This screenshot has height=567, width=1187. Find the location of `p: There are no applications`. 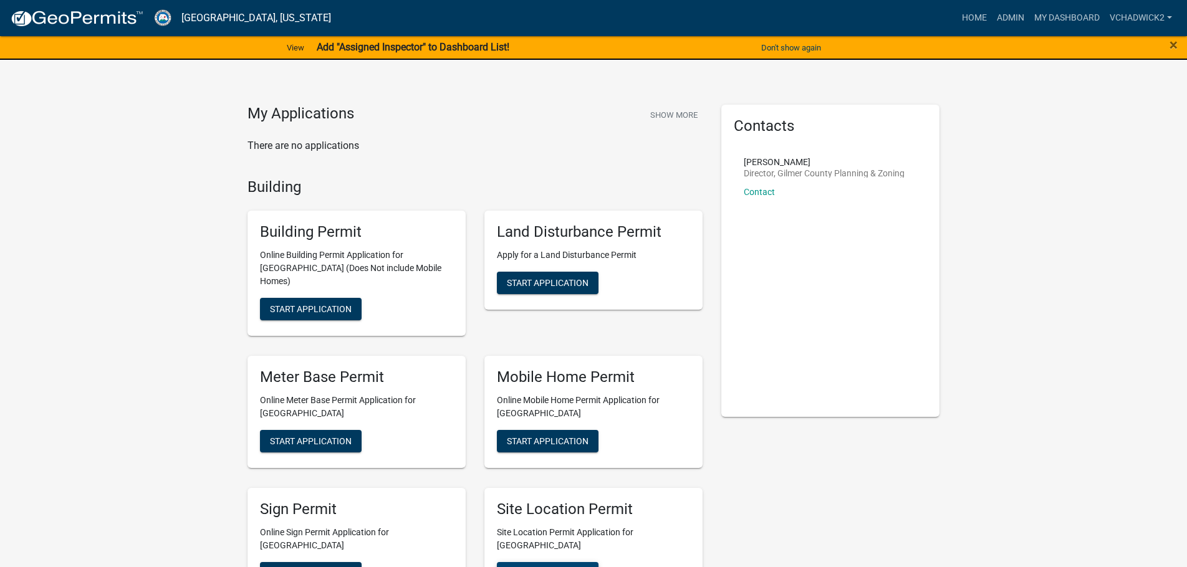

p: There are no applications is located at coordinates (475, 146).